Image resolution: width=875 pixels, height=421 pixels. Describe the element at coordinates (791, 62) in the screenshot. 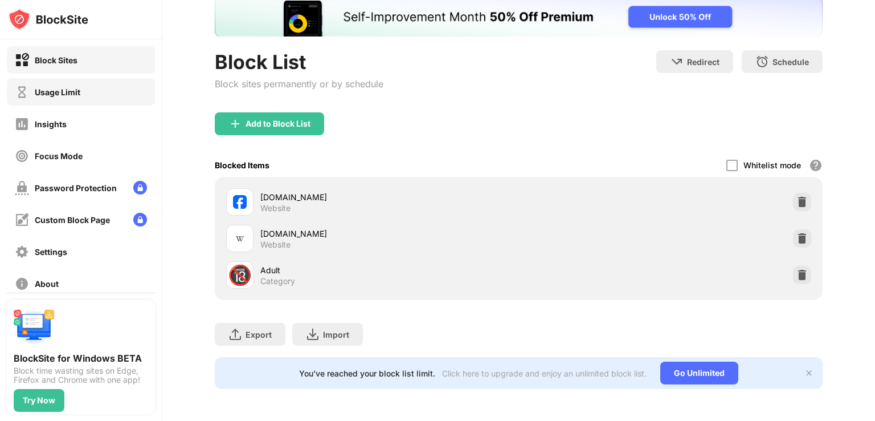

I see `div: Schedule` at that location.